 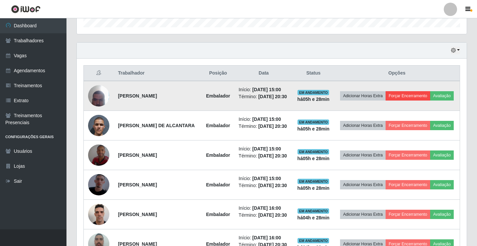 What do you see at coordinates (99, 155) in the screenshot?
I see `img: 1753400047633.jpeg` at bounding box center [99, 155].